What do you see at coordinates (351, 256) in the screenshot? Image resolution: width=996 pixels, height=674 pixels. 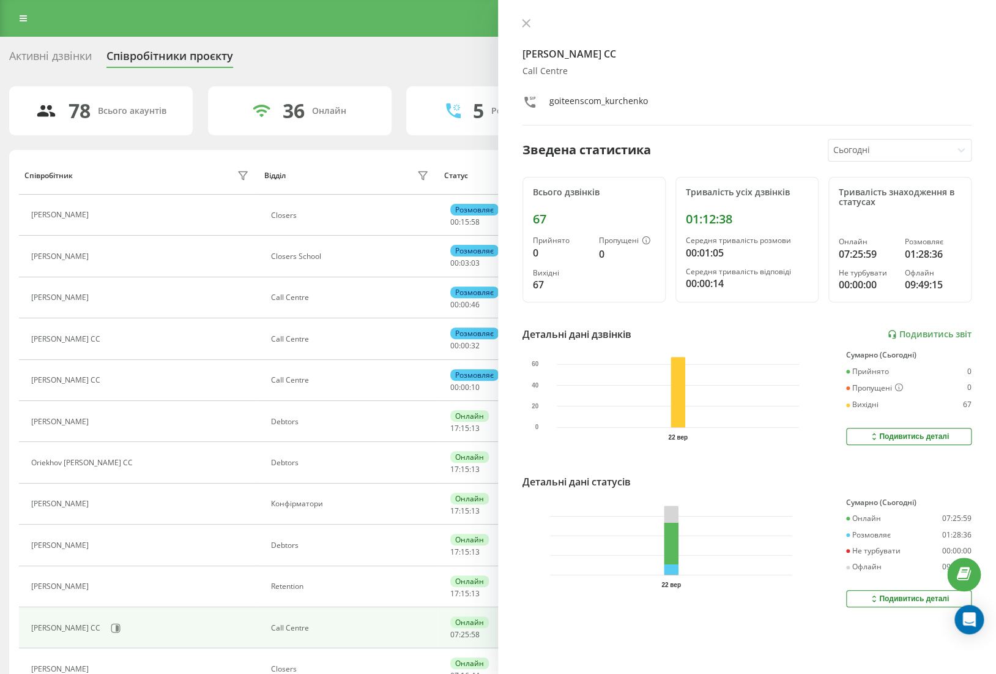 I see `div: Closers School` at bounding box center [351, 256].